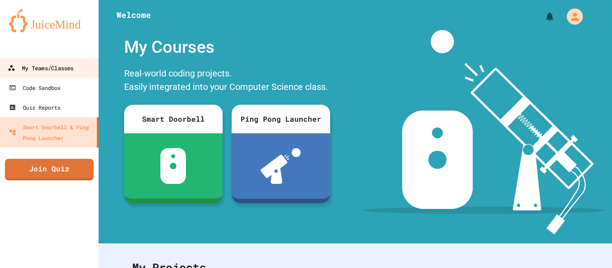  Describe the element at coordinates (227, 47) in the screenshot. I see `div: My Courses` at that location.